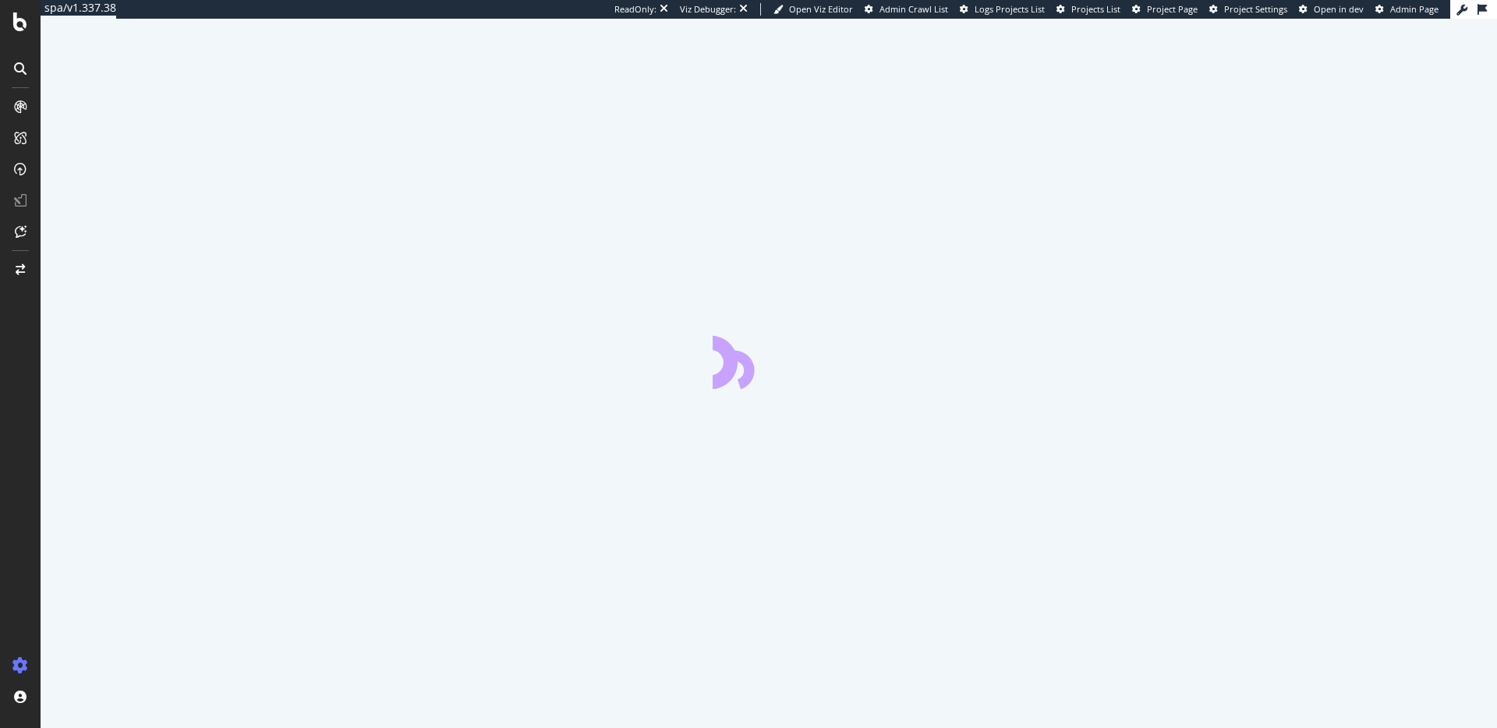  I want to click on span: Admin Crawl List, so click(914, 9).